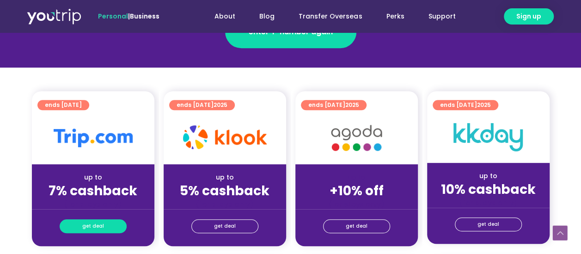  What do you see at coordinates (330, 16) in the screenshot?
I see `a: Transfer Overseas` at bounding box center [330, 16].